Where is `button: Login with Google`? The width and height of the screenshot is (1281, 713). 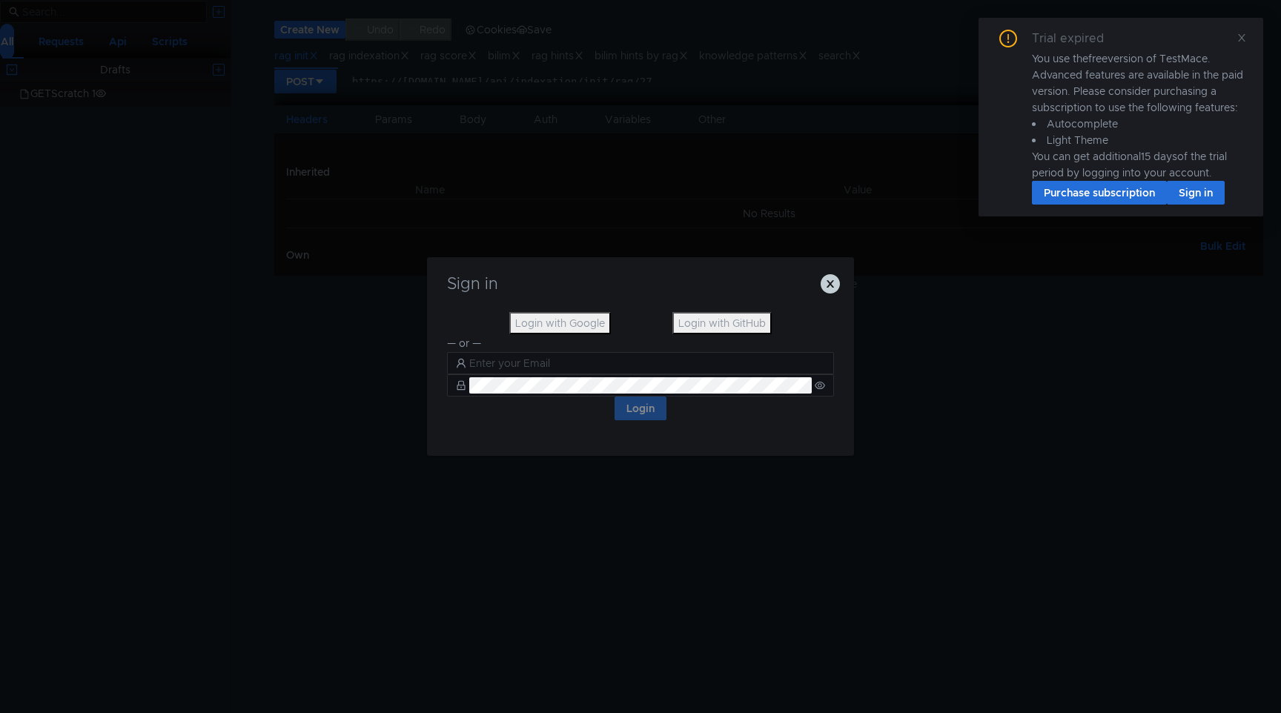
button: Login with Google is located at coordinates (560, 323).